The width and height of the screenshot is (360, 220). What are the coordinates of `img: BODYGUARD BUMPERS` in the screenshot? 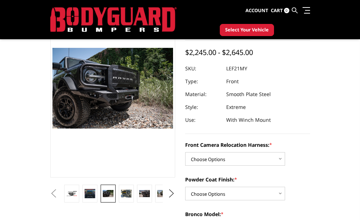 It's located at (113, 20).